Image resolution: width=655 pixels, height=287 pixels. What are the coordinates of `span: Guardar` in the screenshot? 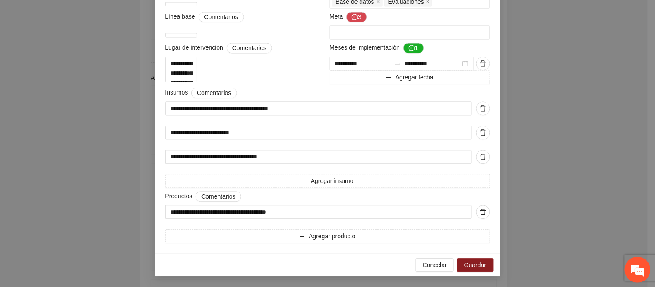 It's located at (475, 266).